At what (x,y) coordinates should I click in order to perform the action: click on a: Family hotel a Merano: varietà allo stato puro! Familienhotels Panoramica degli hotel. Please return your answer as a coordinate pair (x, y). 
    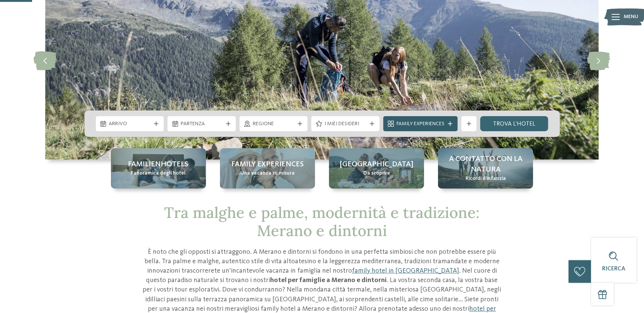
    Looking at the image, I should click on (159, 168).